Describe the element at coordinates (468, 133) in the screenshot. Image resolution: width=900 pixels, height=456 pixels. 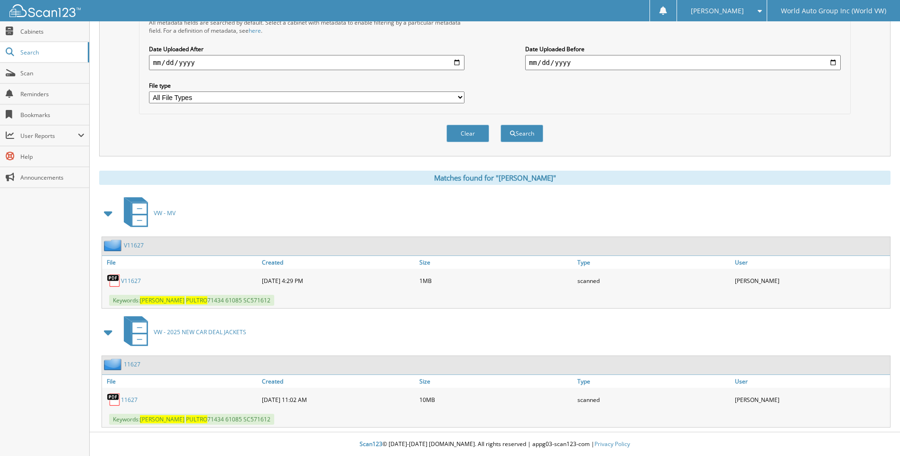
I see `button: Clear` at that location.